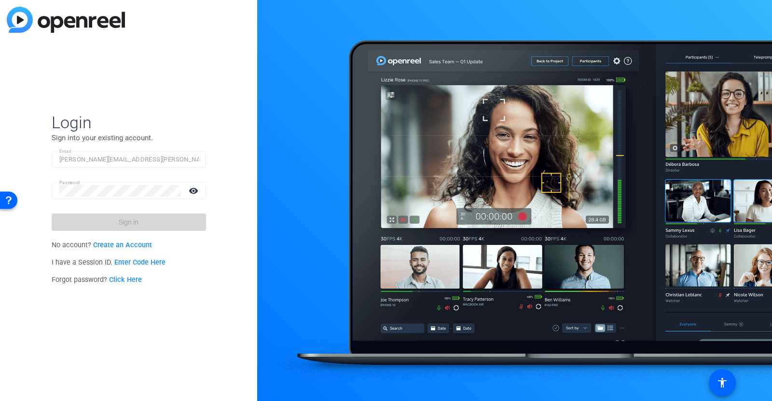  Describe the element at coordinates (194, 191) in the screenshot. I see `mat-icon: visibility` at that location.